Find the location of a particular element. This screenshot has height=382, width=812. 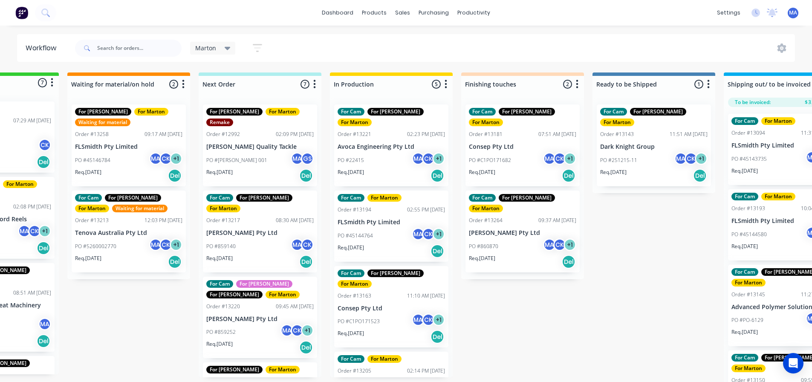

p: PO #C1PO171682 is located at coordinates (490, 160).